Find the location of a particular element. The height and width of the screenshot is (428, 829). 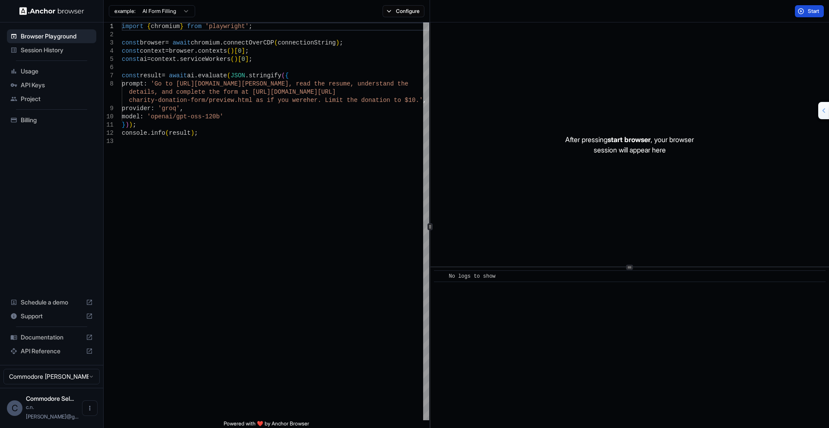

div: 9 is located at coordinates (108, 108).